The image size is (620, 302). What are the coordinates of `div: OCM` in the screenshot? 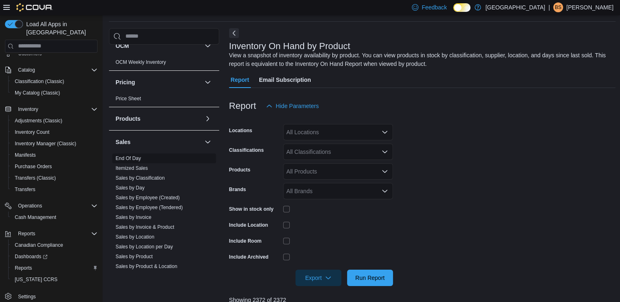 It's located at (164, 64).